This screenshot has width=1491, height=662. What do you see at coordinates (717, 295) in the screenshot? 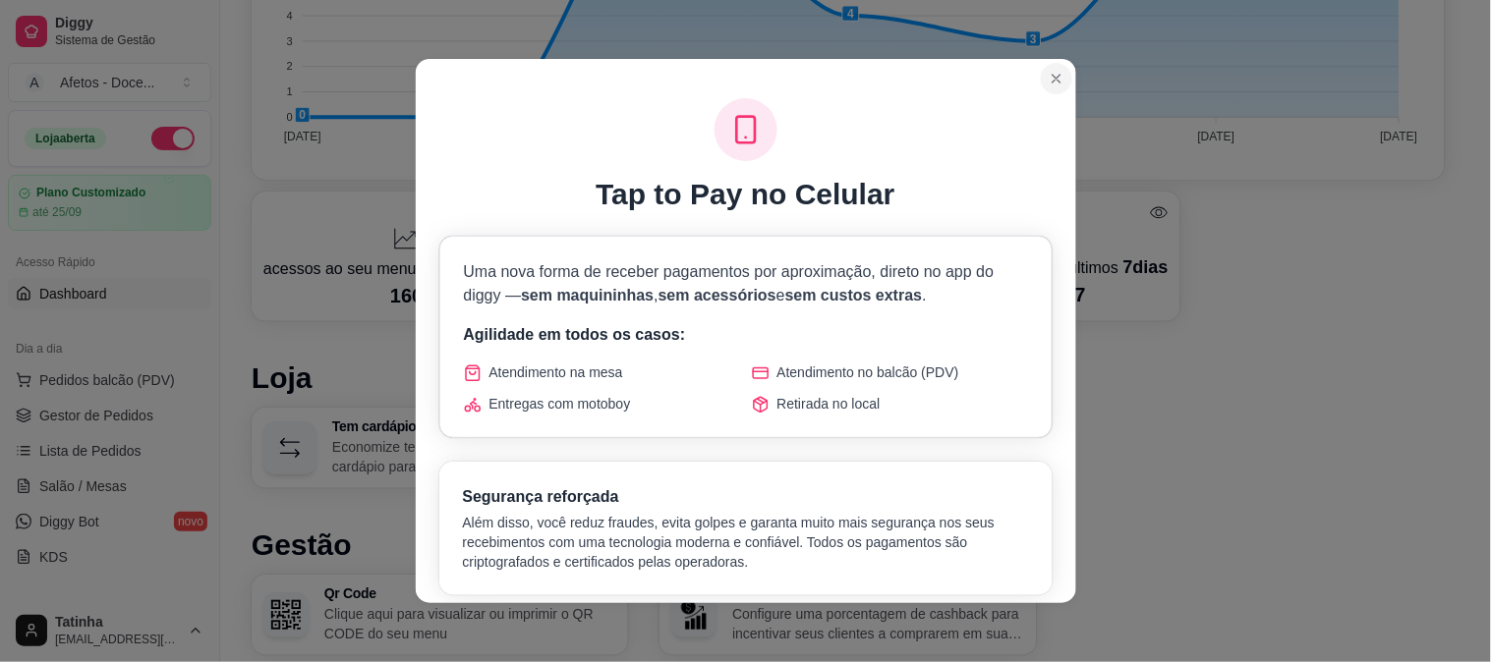
I see `span: sem acessórios` at bounding box center [717, 295].